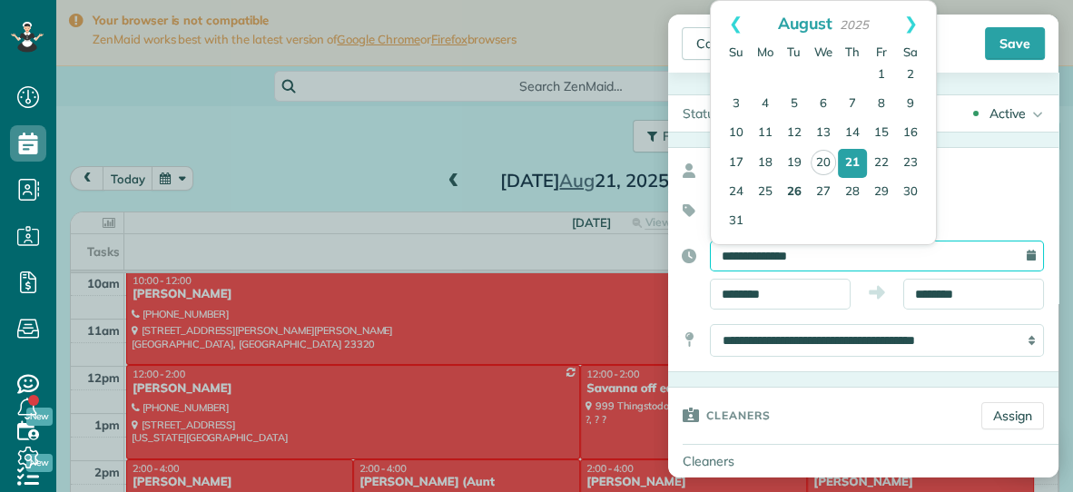 The image size is (1073, 492). I want to click on span: Saturday, so click(910, 52).